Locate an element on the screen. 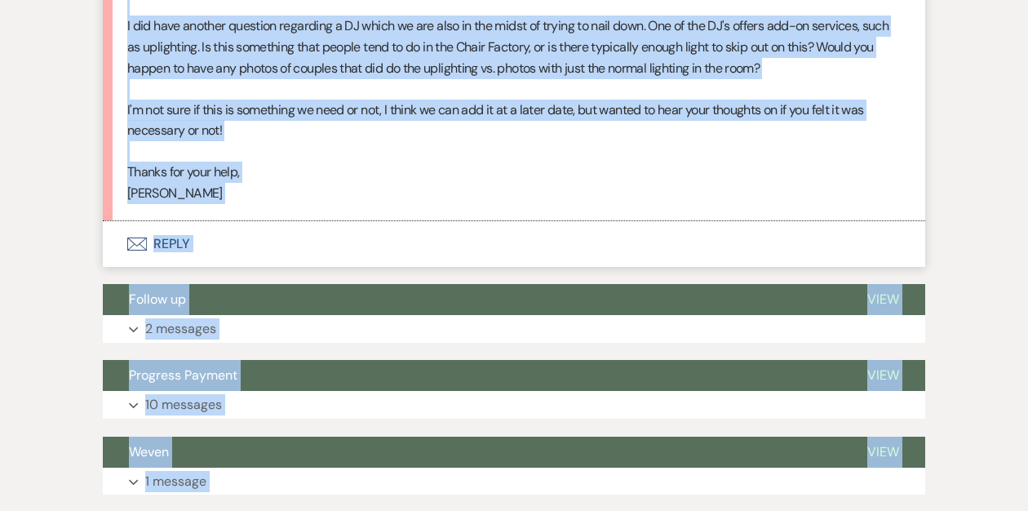  button: 10 messages is located at coordinates (514, 405).